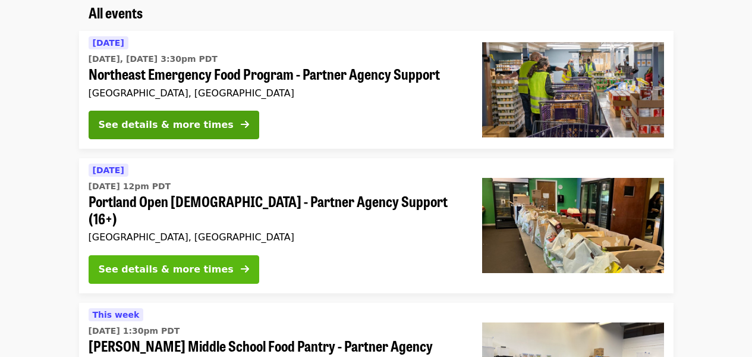 Image resolution: width=752 pixels, height=357 pixels. I want to click on a: See details for "Northeast Emergency Food Program - Partner Agency Support", so click(377, 90).